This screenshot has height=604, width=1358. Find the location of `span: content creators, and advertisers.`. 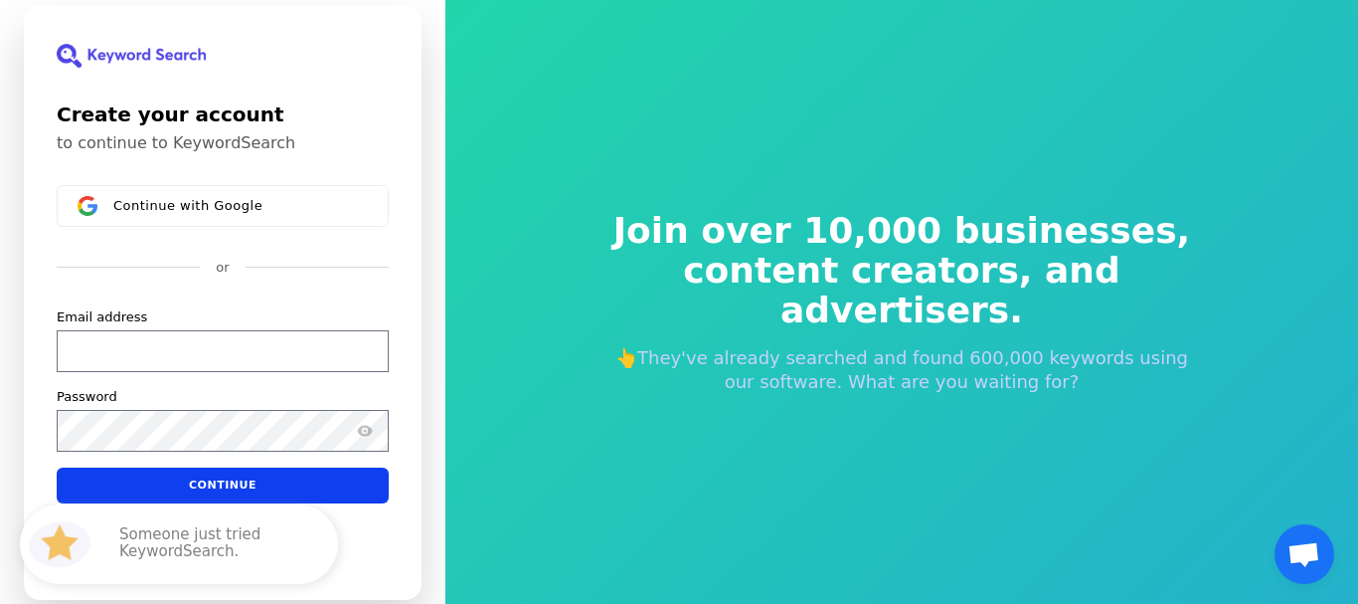

span: content creators, and advertisers. is located at coordinates (902, 290).